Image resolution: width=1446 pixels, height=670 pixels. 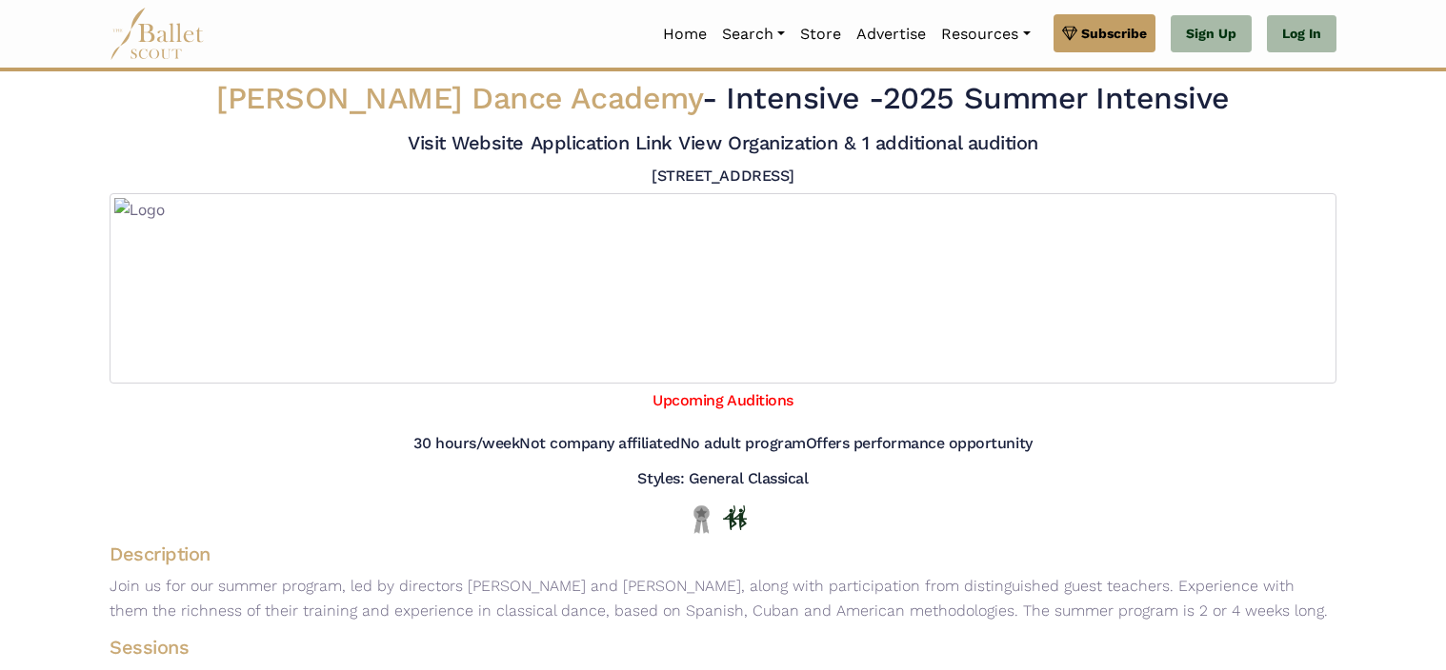 I want to click on img: In Person, so click(x=734, y=518).